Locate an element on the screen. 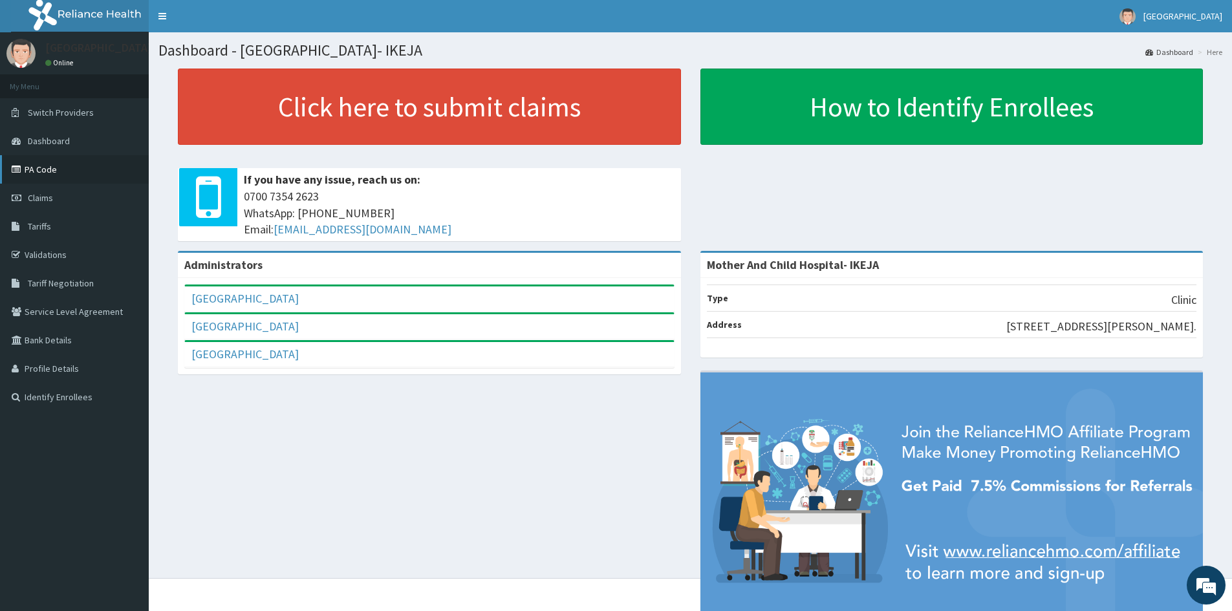 The height and width of the screenshot is (611, 1232). b: Address is located at coordinates (724, 325).